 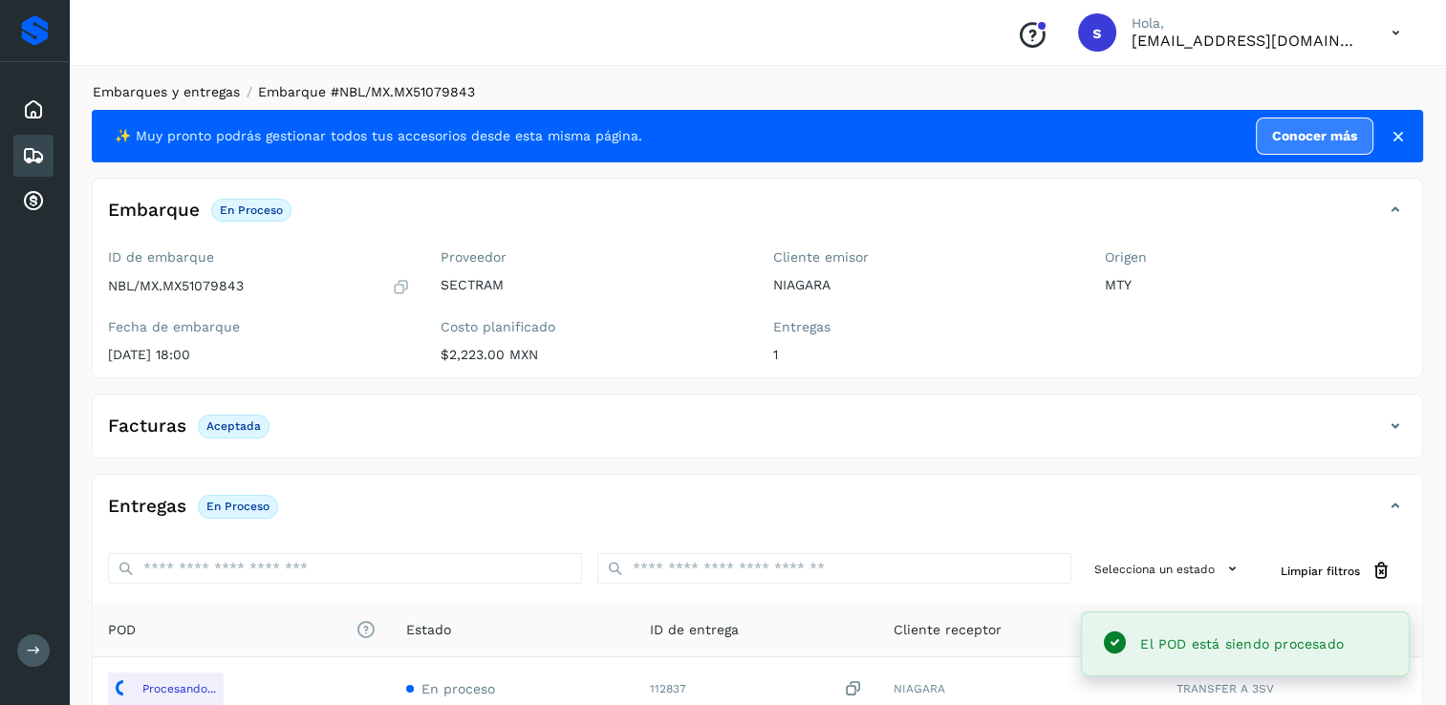 What do you see at coordinates (756, 689) in the screenshot?
I see `div: 112837` at bounding box center [756, 689].